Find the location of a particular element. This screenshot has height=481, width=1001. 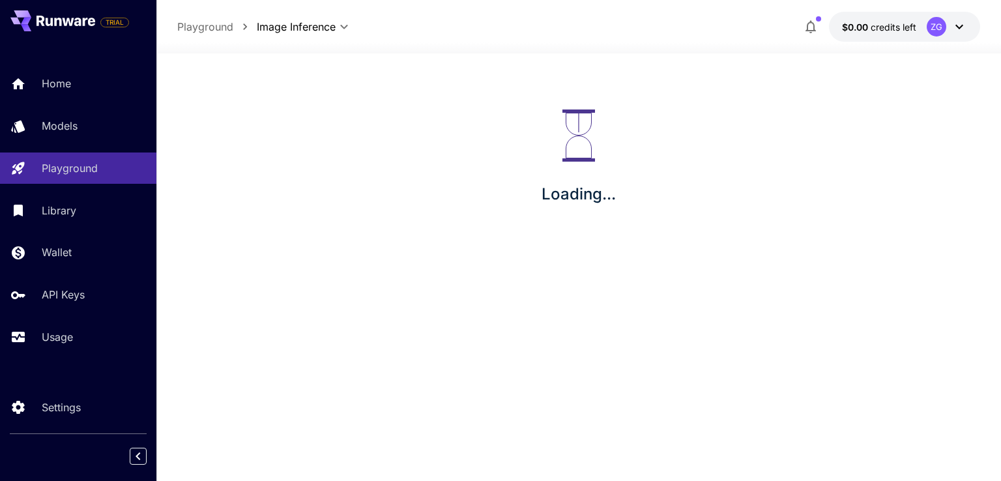

span: Image Inference is located at coordinates (296, 27).